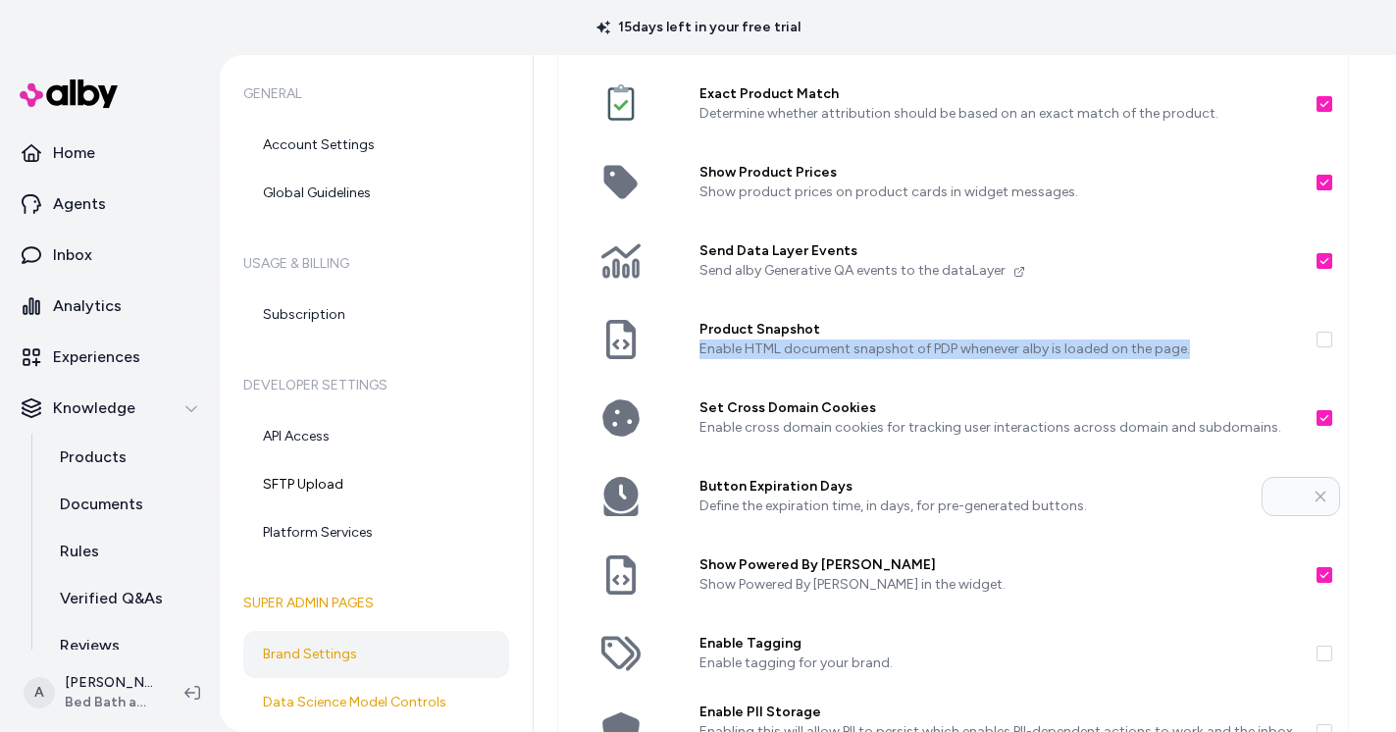  What do you see at coordinates (110, 153) in the screenshot?
I see `a: Home` at bounding box center [110, 153].